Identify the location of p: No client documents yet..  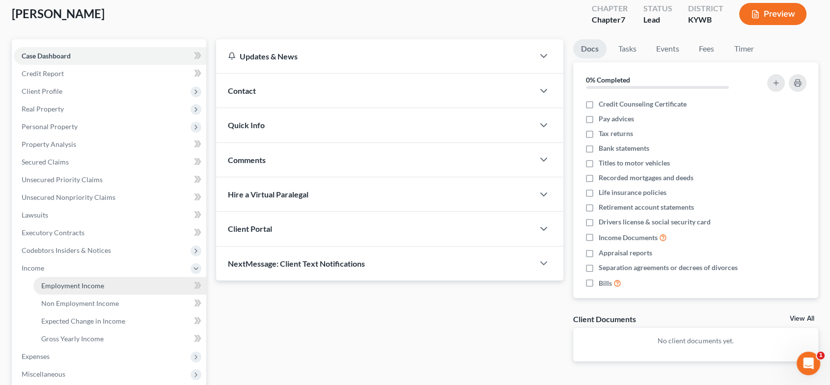
(695, 341).